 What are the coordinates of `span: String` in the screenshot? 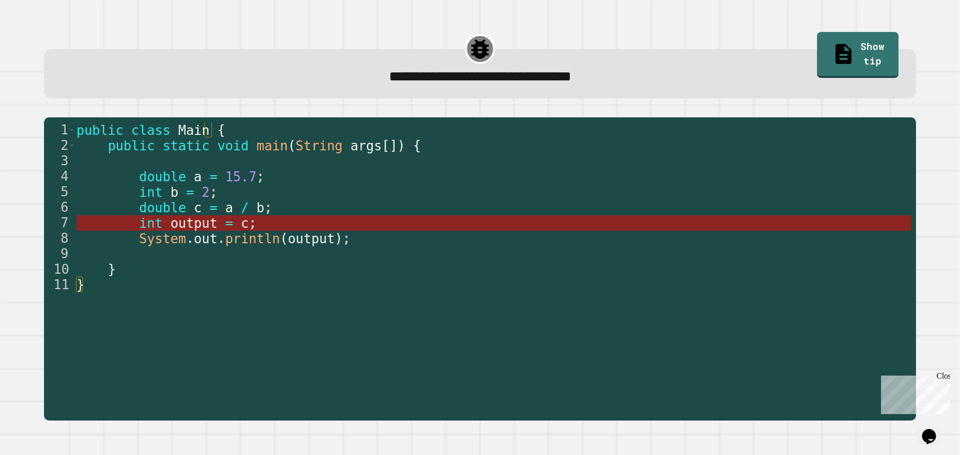 It's located at (319, 146).